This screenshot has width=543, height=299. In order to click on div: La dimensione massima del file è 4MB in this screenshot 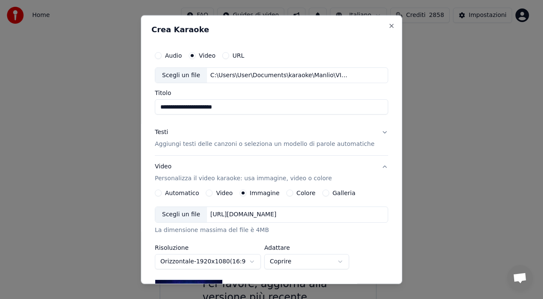, I will do `click(271, 230)`.